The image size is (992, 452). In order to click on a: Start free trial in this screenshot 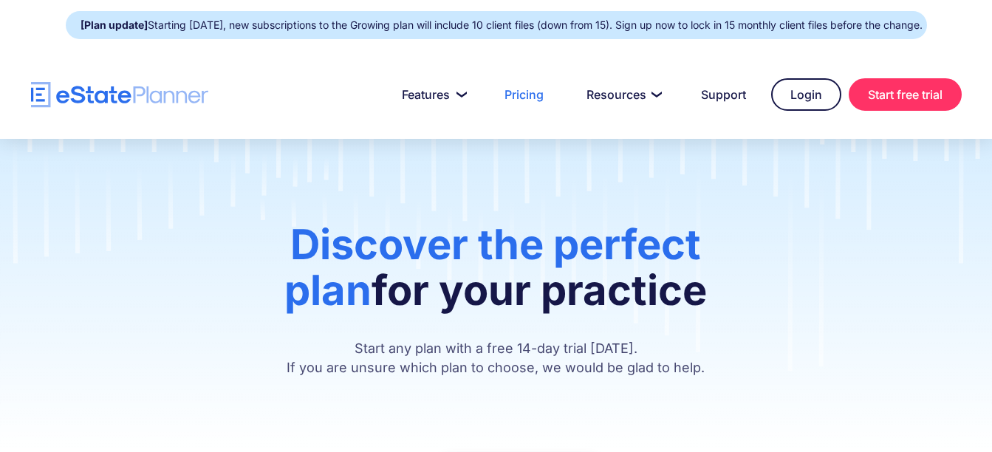, I will do `click(905, 95)`.